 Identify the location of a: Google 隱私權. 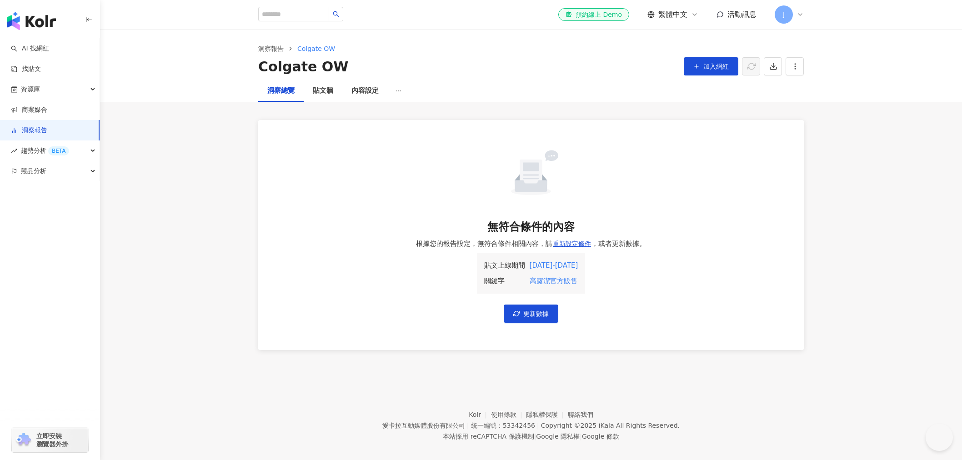
(558, 436).